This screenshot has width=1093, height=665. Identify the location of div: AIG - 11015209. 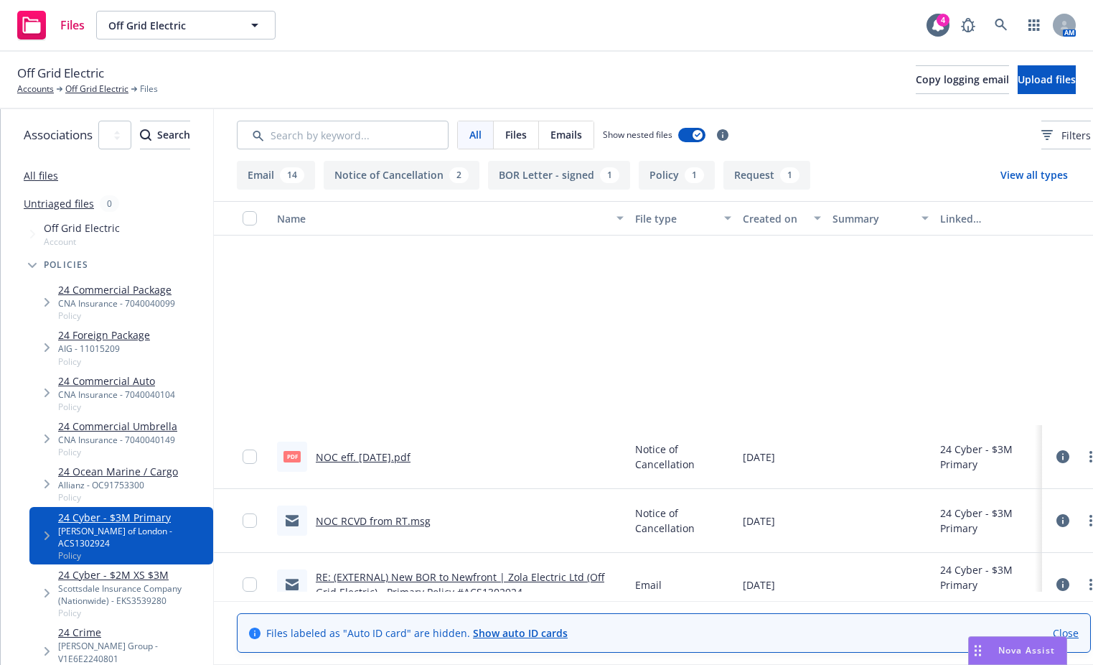
(104, 348).